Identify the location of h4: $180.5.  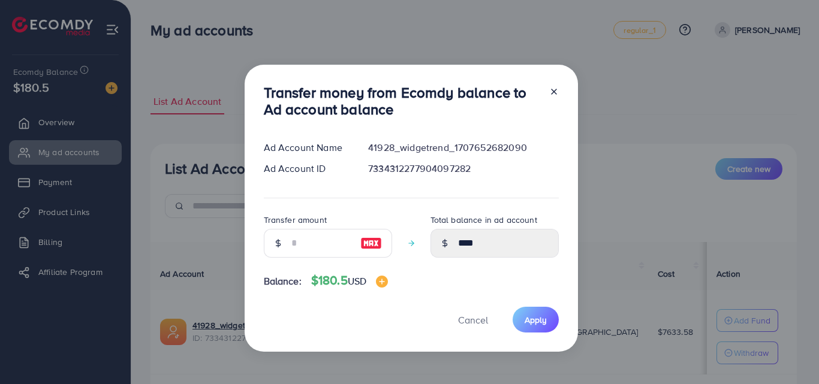
(350, 281).